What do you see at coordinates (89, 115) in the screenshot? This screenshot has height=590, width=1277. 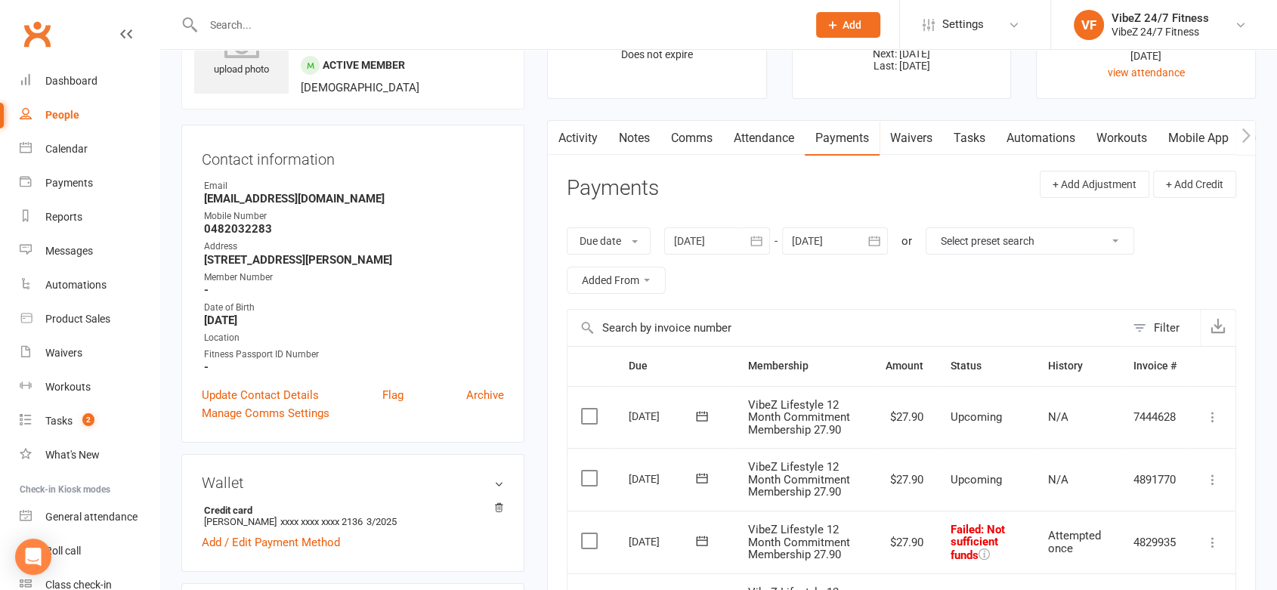 I see `a: People` at bounding box center [89, 115].